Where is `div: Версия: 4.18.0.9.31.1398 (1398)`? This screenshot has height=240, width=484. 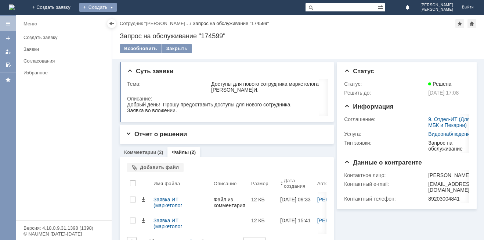 div: Версия: 4.18.0.9.31.1398 (1398) is located at coordinates (64, 228).